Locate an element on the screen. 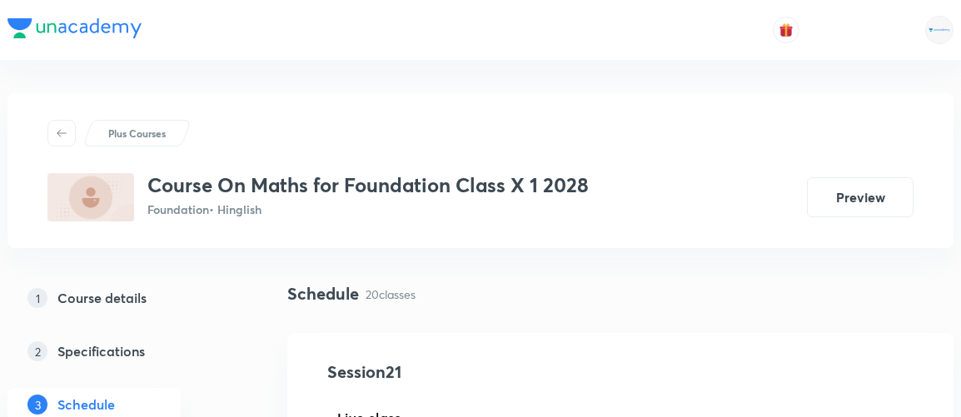 The height and width of the screenshot is (417, 961). img: Rahul Mishra is located at coordinates (939, 30).